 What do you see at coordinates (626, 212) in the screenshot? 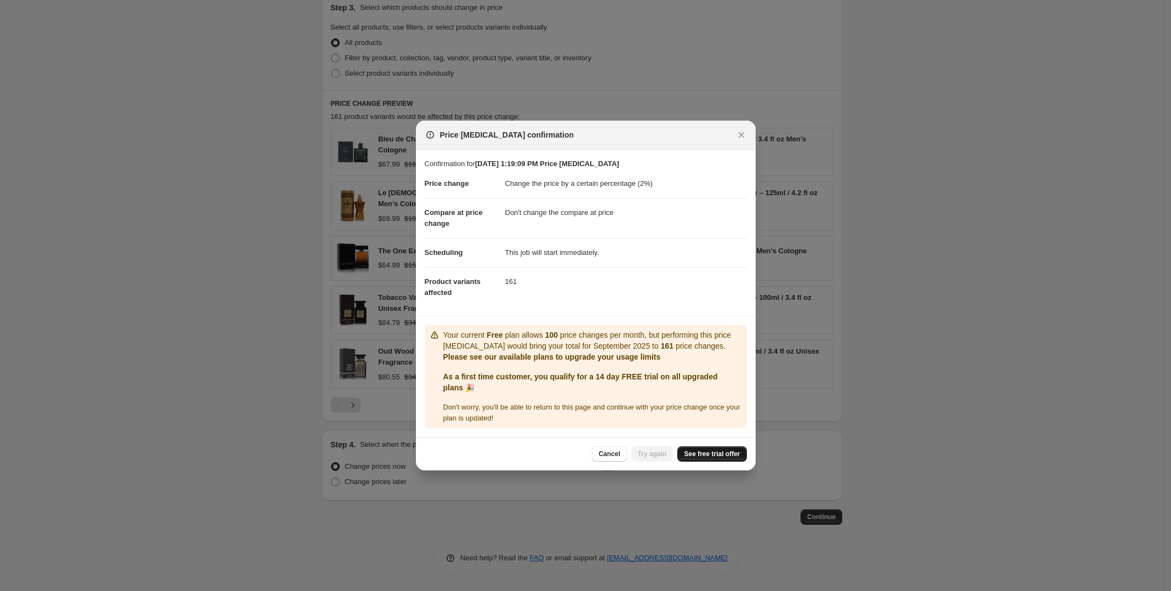
I see `dd: Don't change the compare at price` at bounding box center [626, 212].